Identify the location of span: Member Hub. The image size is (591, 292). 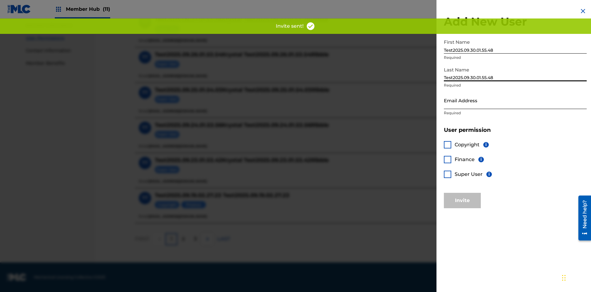
(88, 9).